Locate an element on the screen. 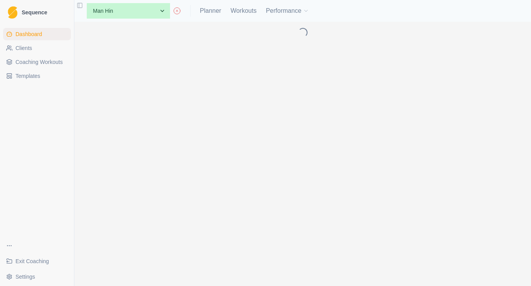  img: Logo is located at coordinates (12, 12).